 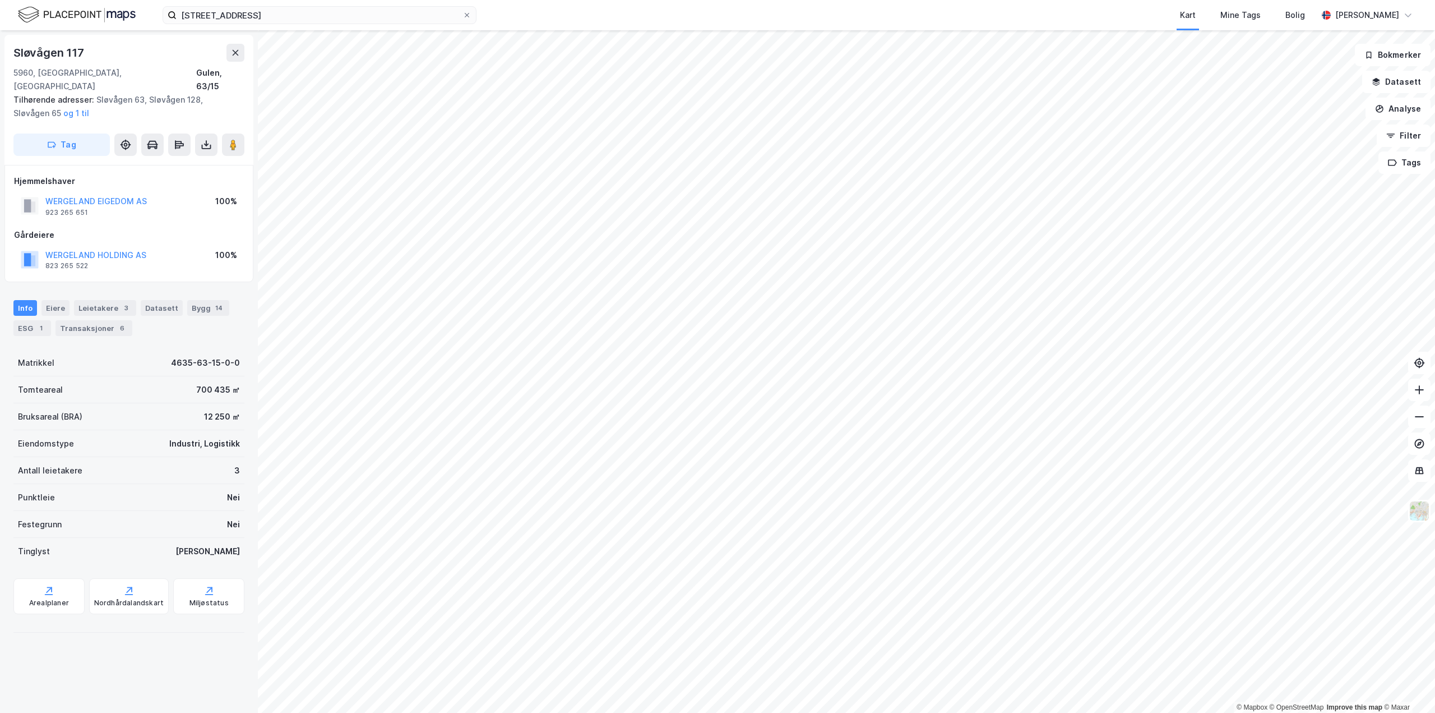 I want to click on div: Antall leietakere, so click(x=50, y=470).